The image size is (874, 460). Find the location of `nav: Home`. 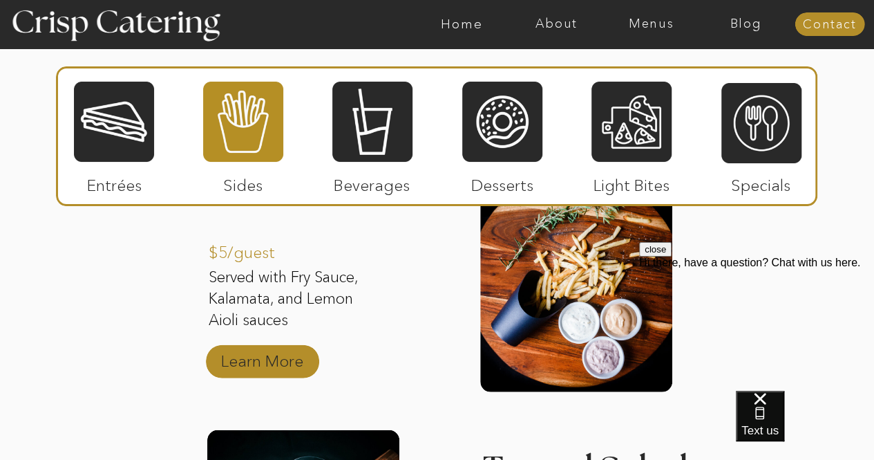

nav: Home is located at coordinates (462, 24).